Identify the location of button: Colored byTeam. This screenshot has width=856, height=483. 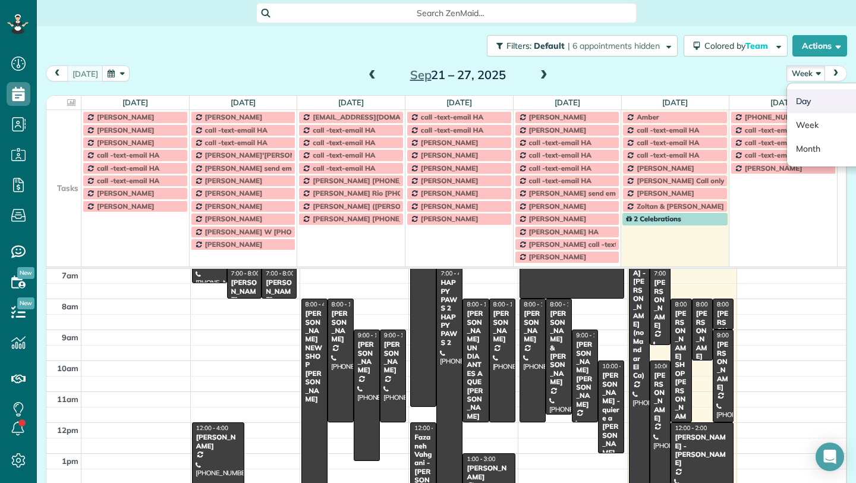
(736, 46).